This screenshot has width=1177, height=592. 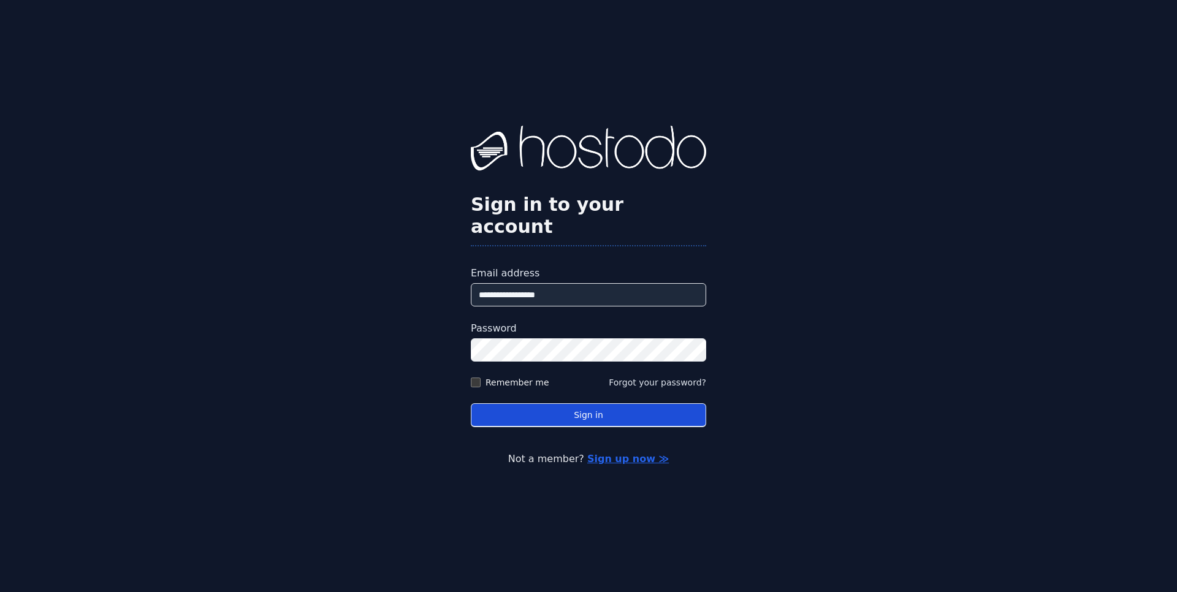 What do you see at coordinates (588, 216) in the screenshot?
I see `h2: Sign in to your account` at bounding box center [588, 216].